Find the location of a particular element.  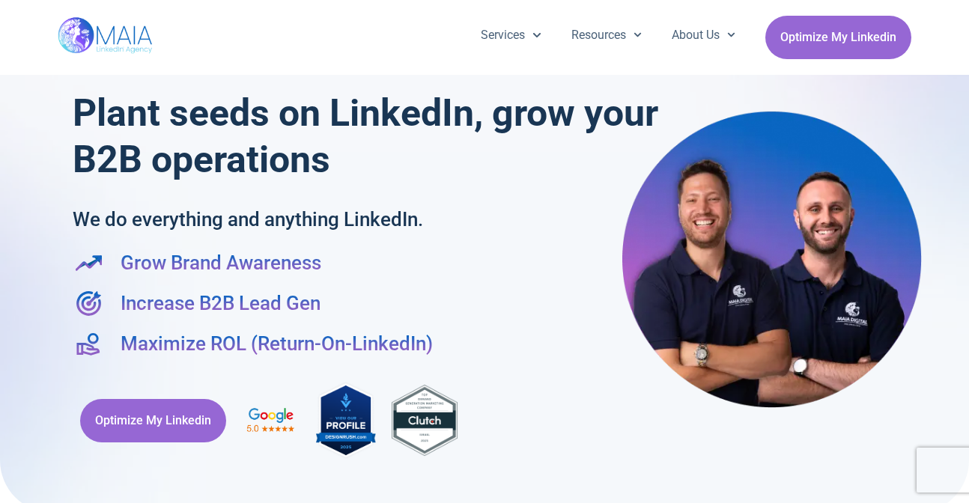

img: MAIA Digital's rating on DesignRush, the industry-leading B2B Marketplace connecting brands with ... is located at coordinates (346, 420).